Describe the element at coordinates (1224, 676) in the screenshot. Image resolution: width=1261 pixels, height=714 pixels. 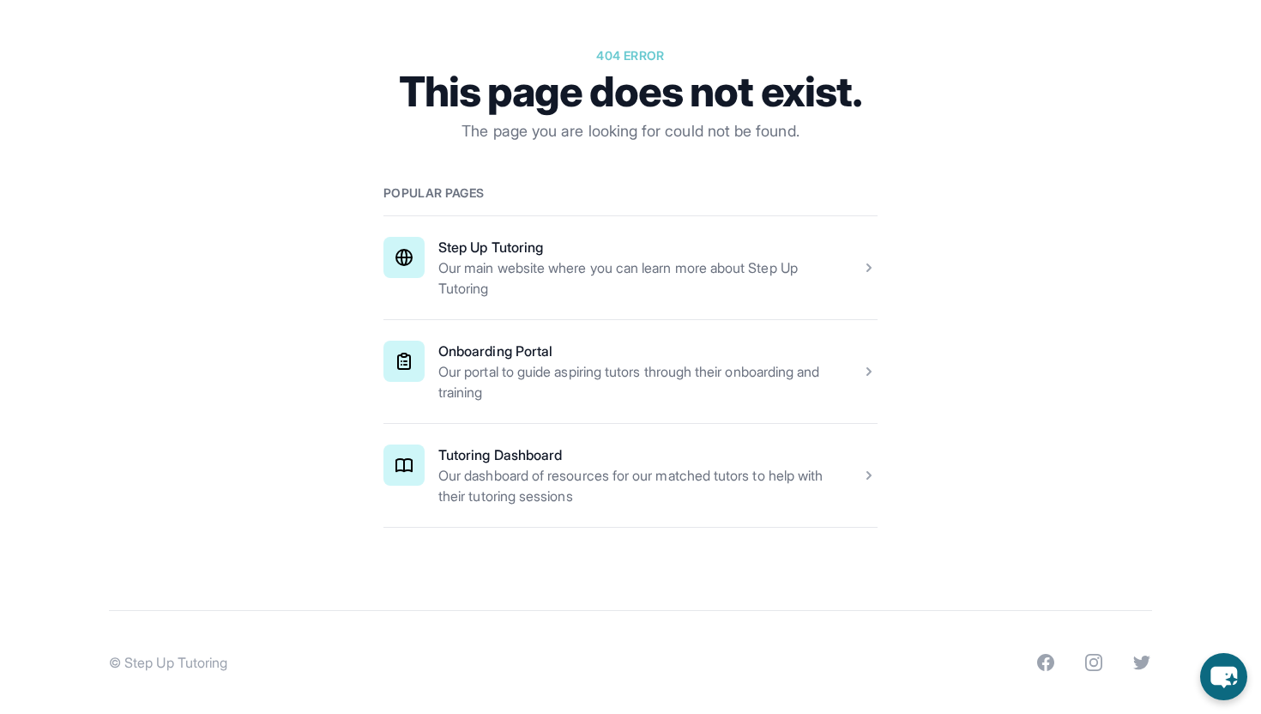
I see `button: chat-button` at that location.